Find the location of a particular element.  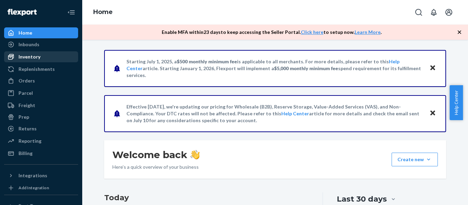

span: $5,000 monthly minimum fee is located at coordinates (306, 68).